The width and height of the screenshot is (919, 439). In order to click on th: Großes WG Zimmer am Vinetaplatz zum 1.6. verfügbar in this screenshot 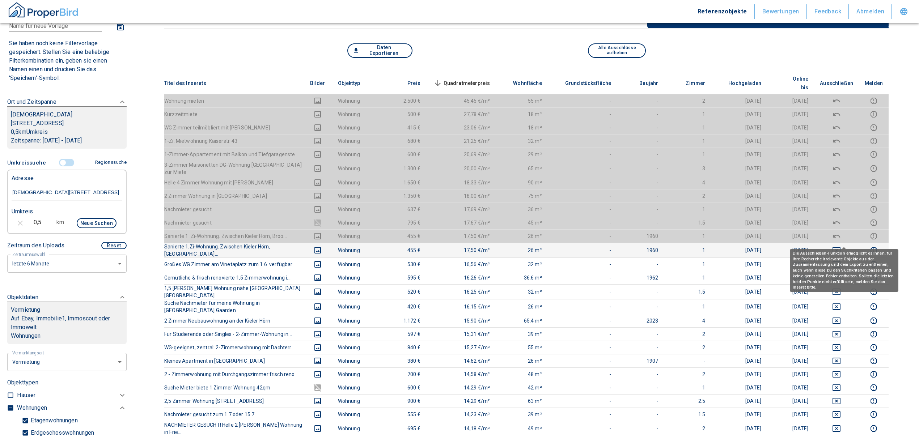, I will do `click(234, 264)`.